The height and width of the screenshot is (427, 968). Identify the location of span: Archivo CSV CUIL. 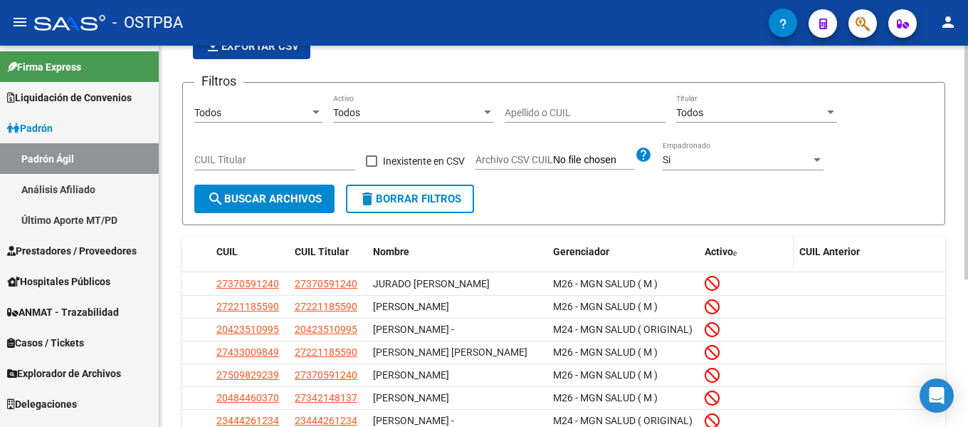
(514, 159).